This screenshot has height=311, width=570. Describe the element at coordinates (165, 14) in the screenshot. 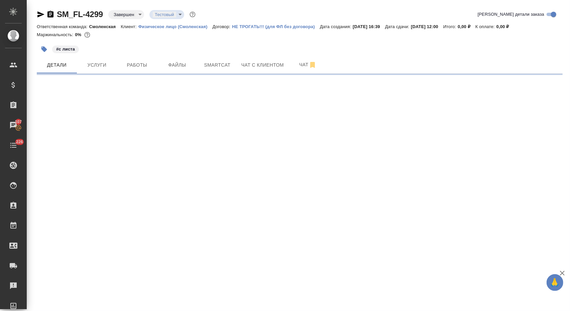

I see `button: Тестовый` at that location.